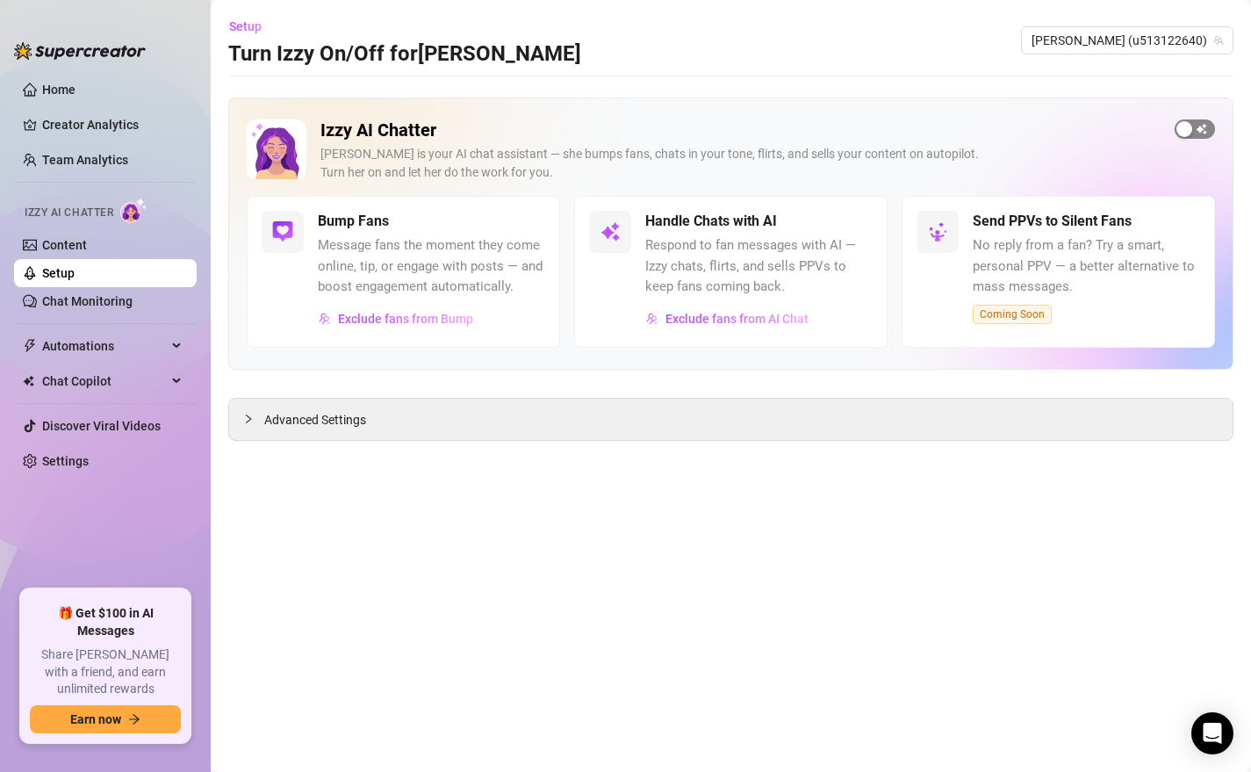  I want to click on span: Chat Copilot, so click(104, 381).